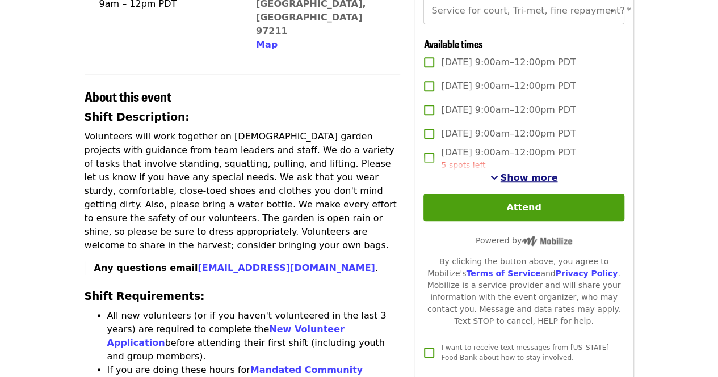 Image resolution: width=718 pixels, height=377 pixels. Describe the element at coordinates (267, 45) in the screenshot. I see `button: Map` at that location.